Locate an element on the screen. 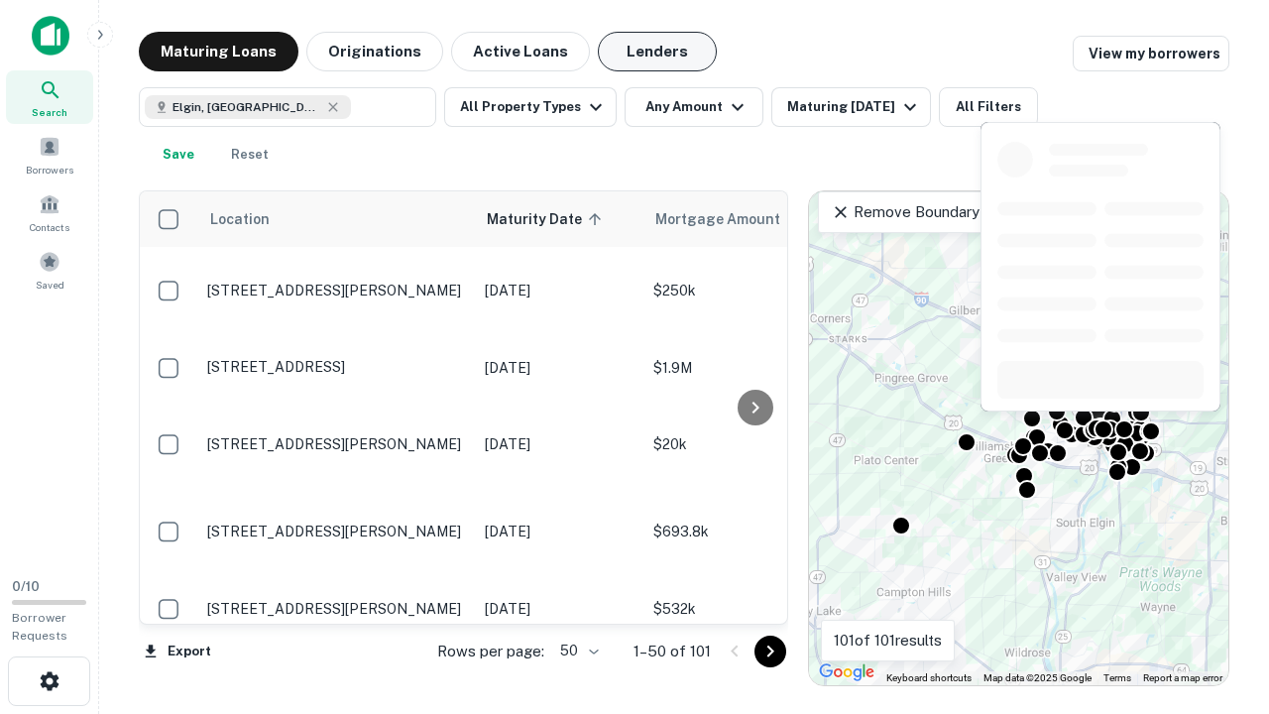 This screenshot has height=714, width=1269. button: Keyboard shortcuts is located at coordinates (929, 678).